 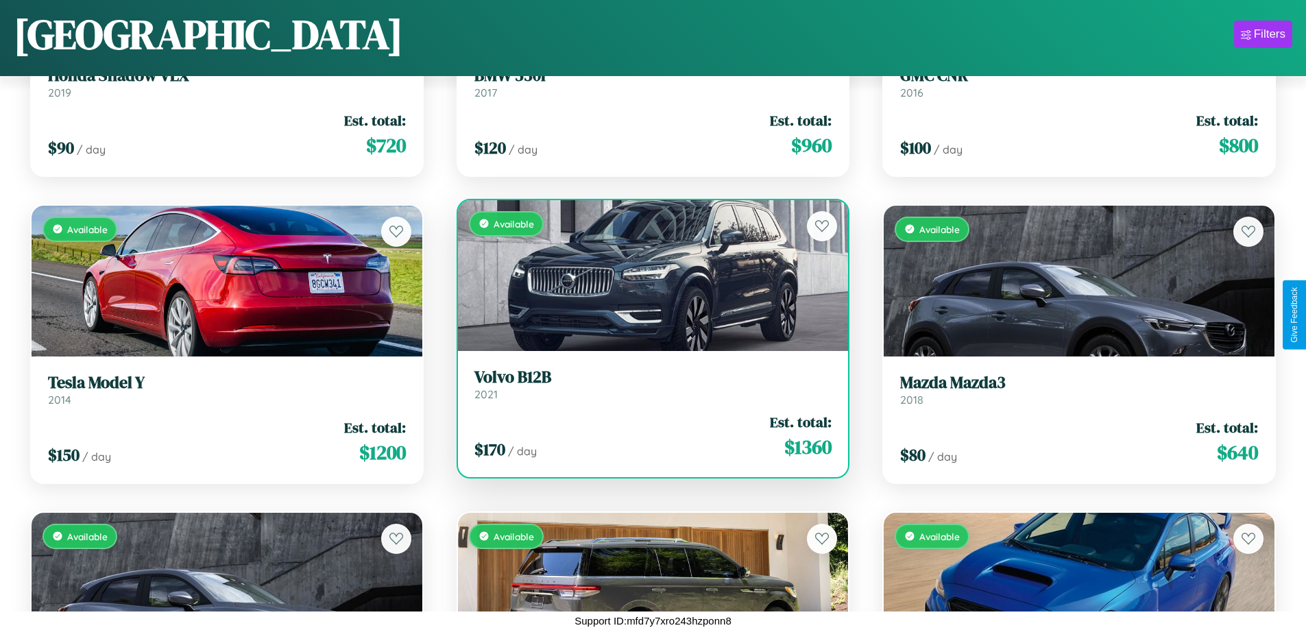 What do you see at coordinates (227, 389) in the screenshot?
I see `a: Tesla Model Y2014` at bounding box center [227, 389].